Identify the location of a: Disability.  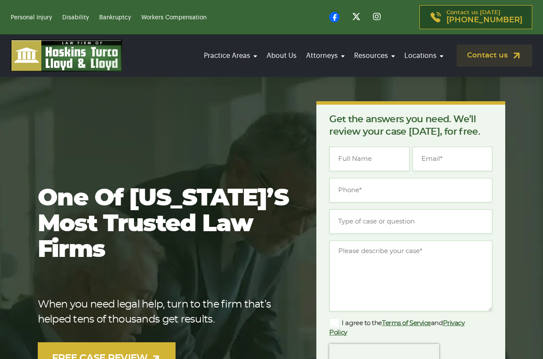
(76, 18).